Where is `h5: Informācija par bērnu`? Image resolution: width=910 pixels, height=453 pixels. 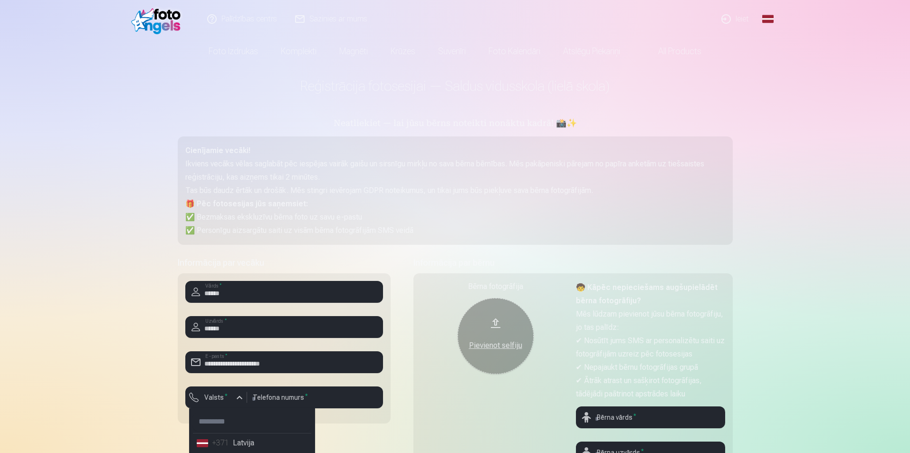
h5: Informācija par bērnu is located at coordinates (573, 263).